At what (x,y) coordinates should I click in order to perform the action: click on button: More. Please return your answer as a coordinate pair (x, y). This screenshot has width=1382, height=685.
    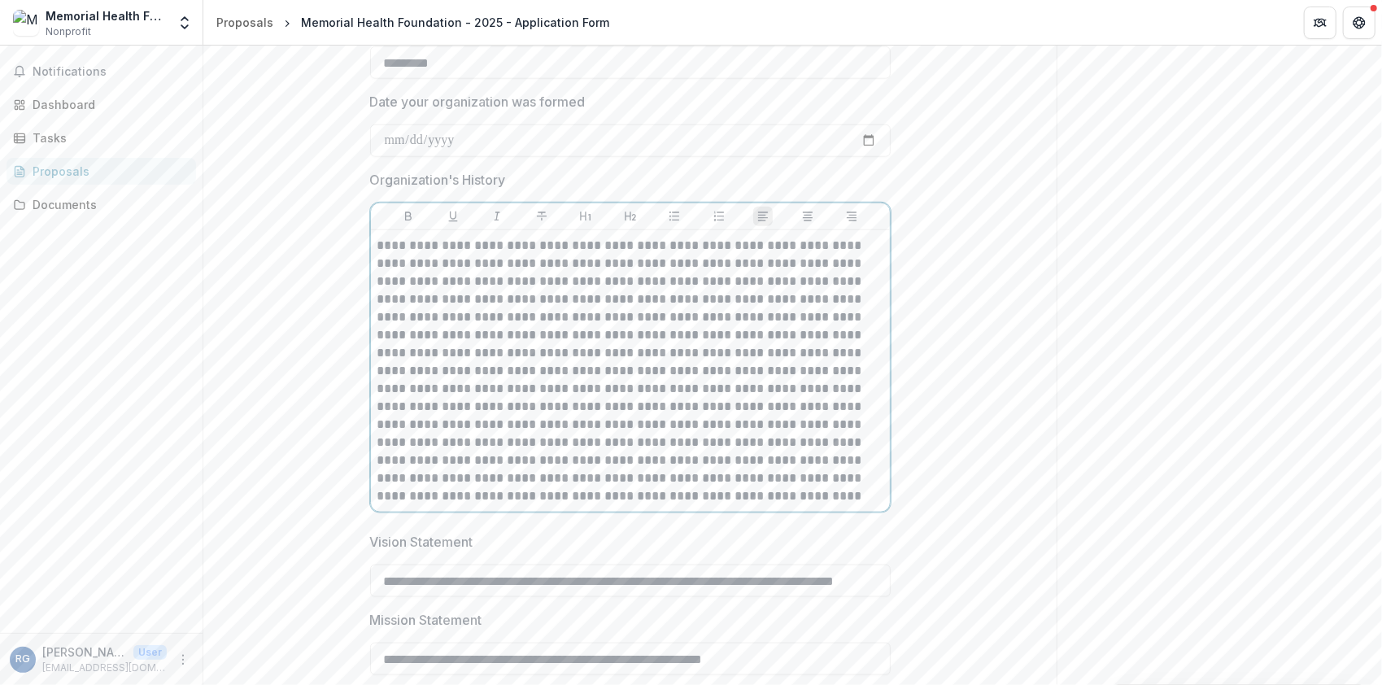
    Looking at the image, I should click on (183, 660).